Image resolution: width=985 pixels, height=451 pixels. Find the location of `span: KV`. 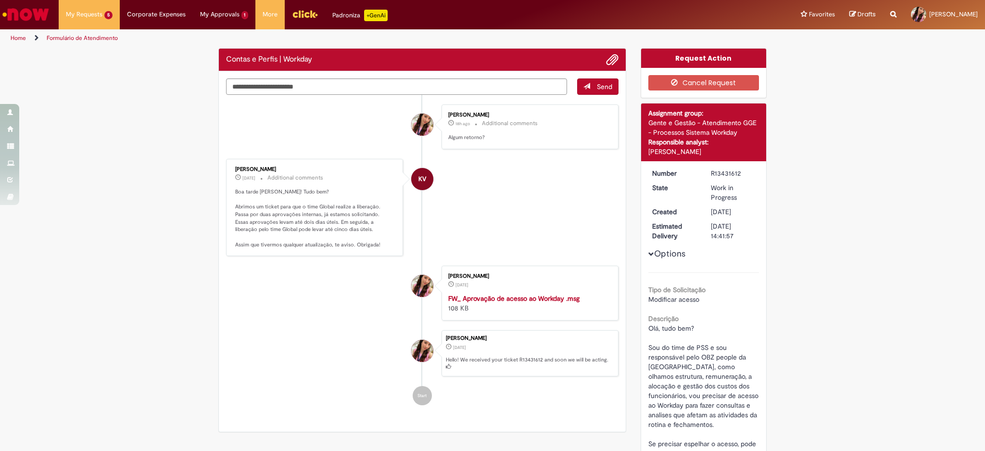

span: KV is located at coordinates (422, 179).